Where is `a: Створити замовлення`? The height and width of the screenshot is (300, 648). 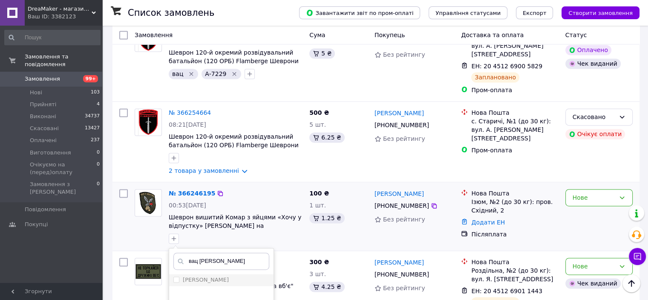
a: Створити замовлення is located at coordinates (596, 12).